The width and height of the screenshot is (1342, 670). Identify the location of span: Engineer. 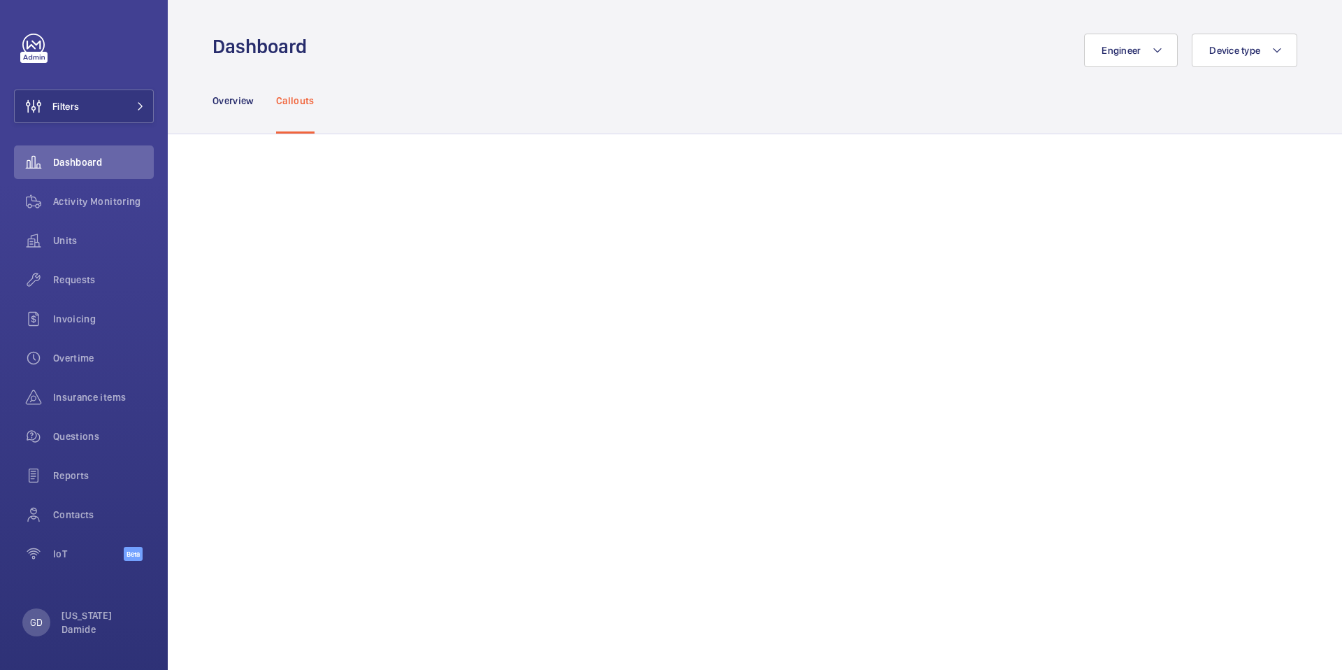
(1121, 50).